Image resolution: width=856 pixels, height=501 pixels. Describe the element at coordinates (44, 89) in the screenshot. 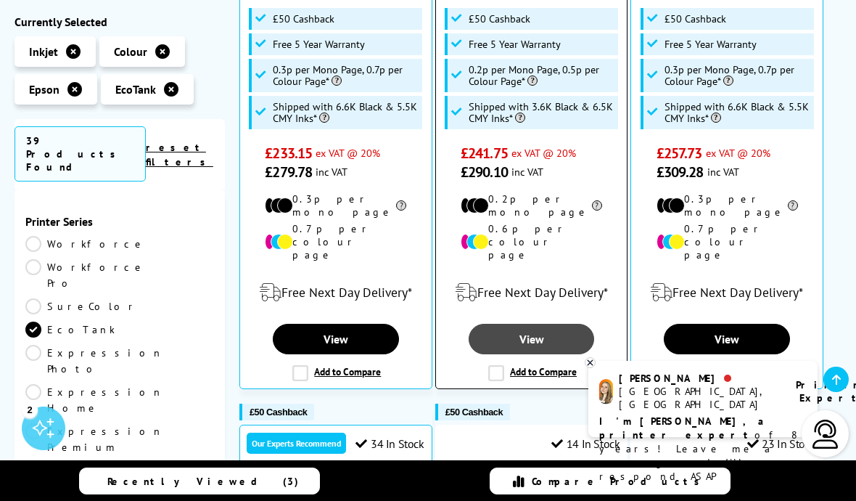

I see `span: Epson` at that location.